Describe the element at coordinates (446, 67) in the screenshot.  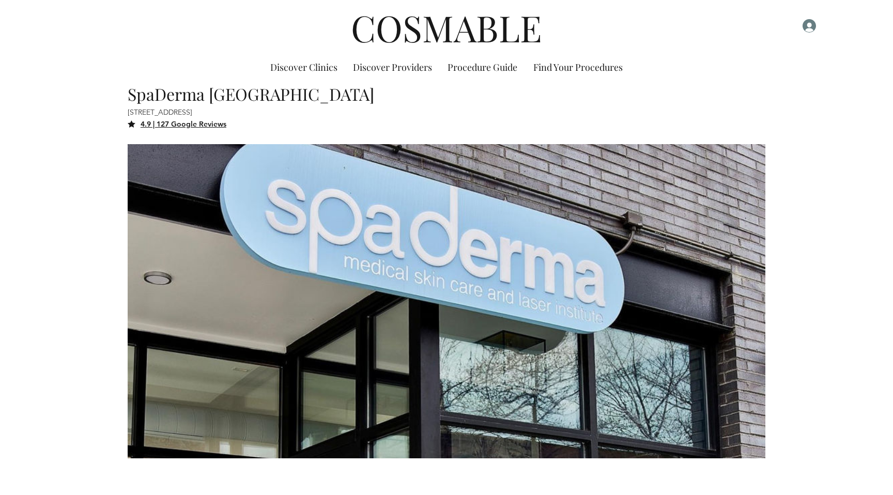
I see `nav: Site` at that location.